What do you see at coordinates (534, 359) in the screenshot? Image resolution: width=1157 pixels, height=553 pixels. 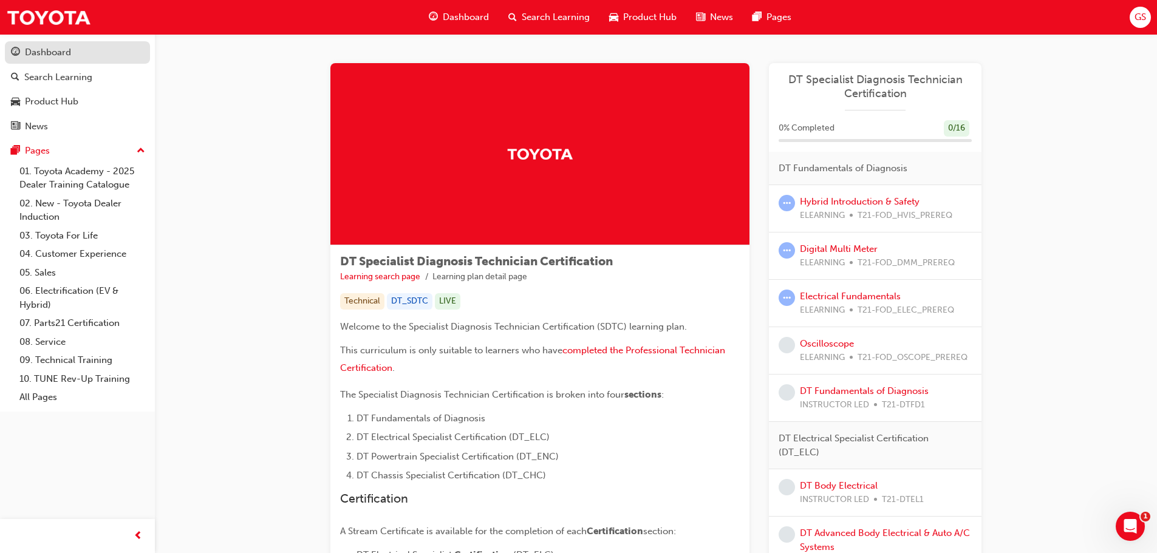 I see `span: completed the Professional Technician Certification` at bounding box center [534, 359].